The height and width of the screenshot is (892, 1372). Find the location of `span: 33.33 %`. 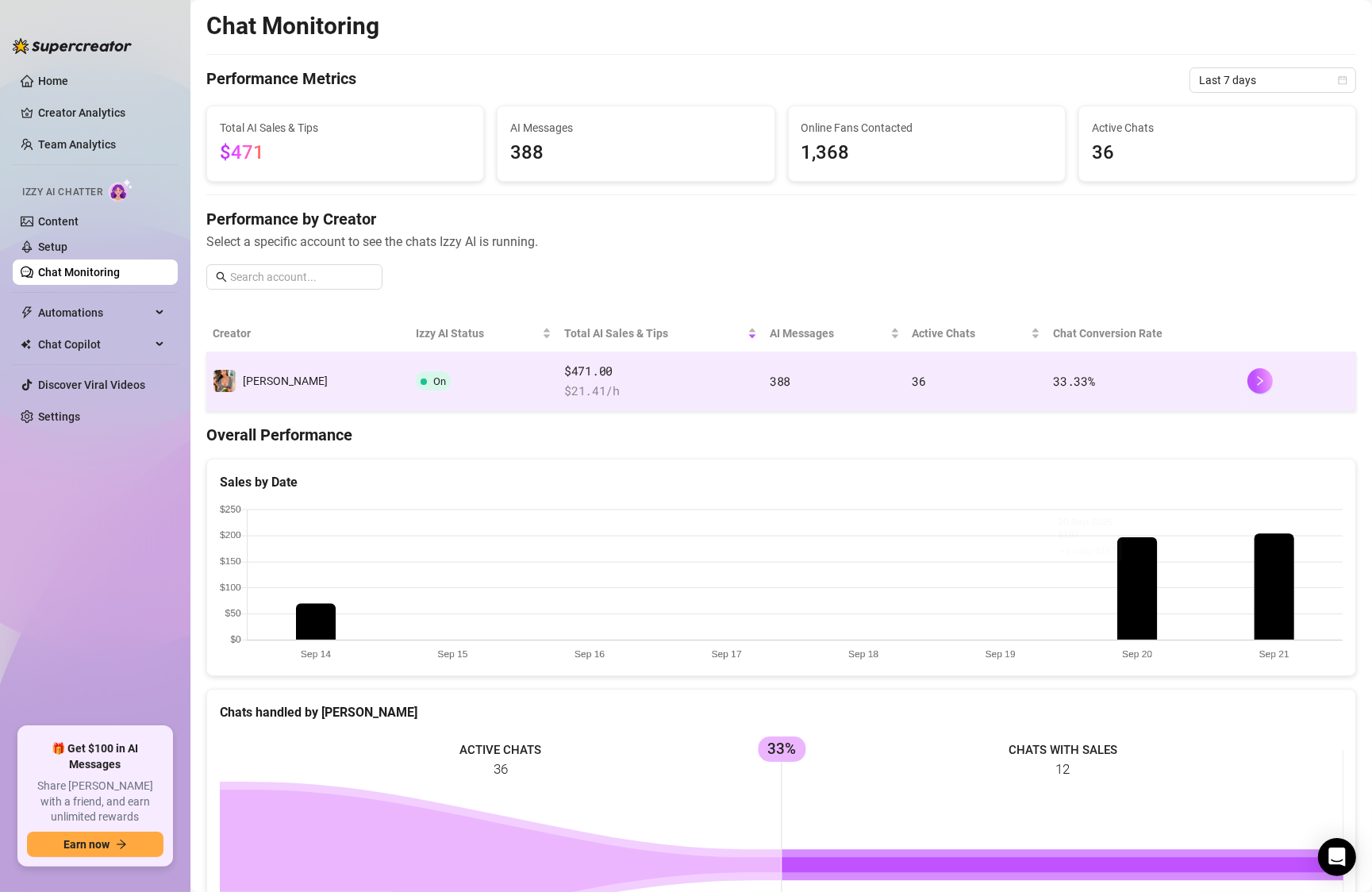

span: 33.33 % is located at coordinates (1074, 381).